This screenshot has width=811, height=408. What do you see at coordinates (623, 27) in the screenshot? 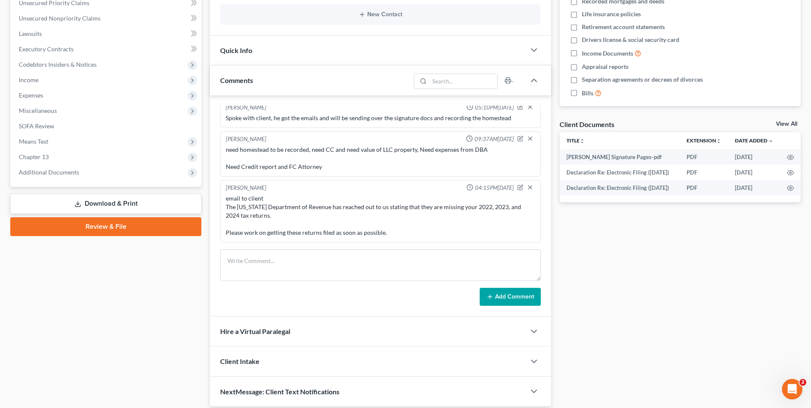
I see `span: Retirement account statements` at bounding box center [623, 27].